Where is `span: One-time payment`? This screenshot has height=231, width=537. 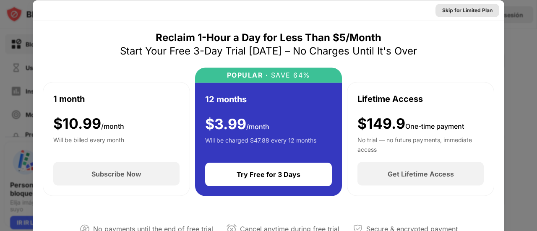
span: One-time payment is located at coordinates (434, 126).